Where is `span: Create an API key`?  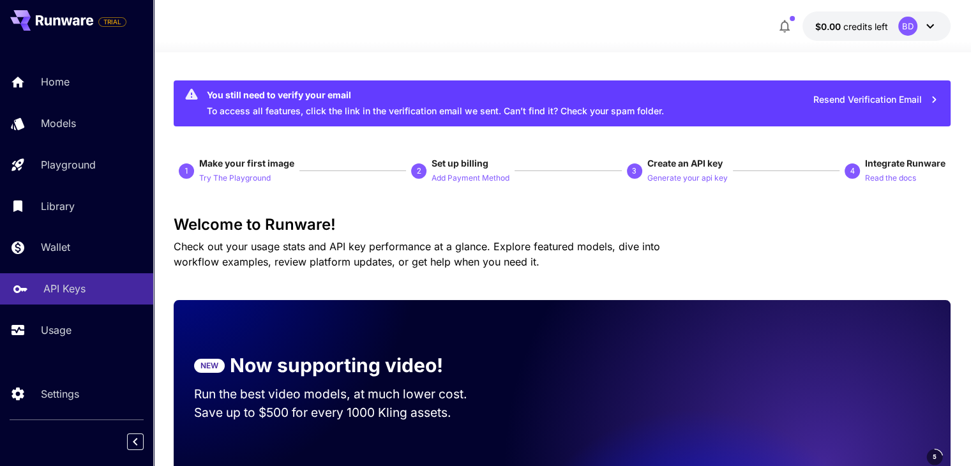 span: Create an API key is located at coordinates (685, 163).